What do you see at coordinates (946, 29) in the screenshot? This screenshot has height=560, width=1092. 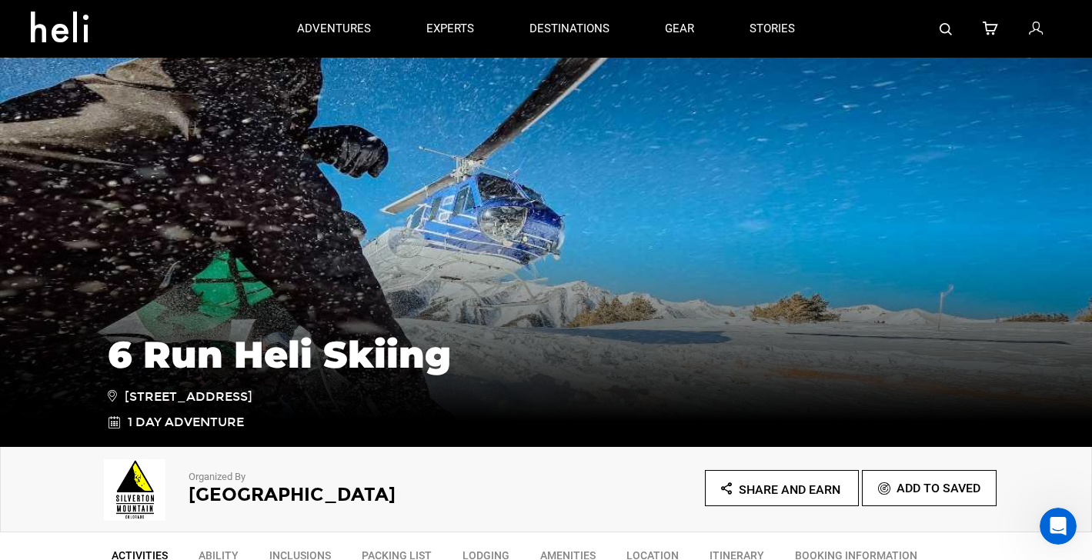 I see `img: search-bar-icon.svg` at bounding box center [946, 29].